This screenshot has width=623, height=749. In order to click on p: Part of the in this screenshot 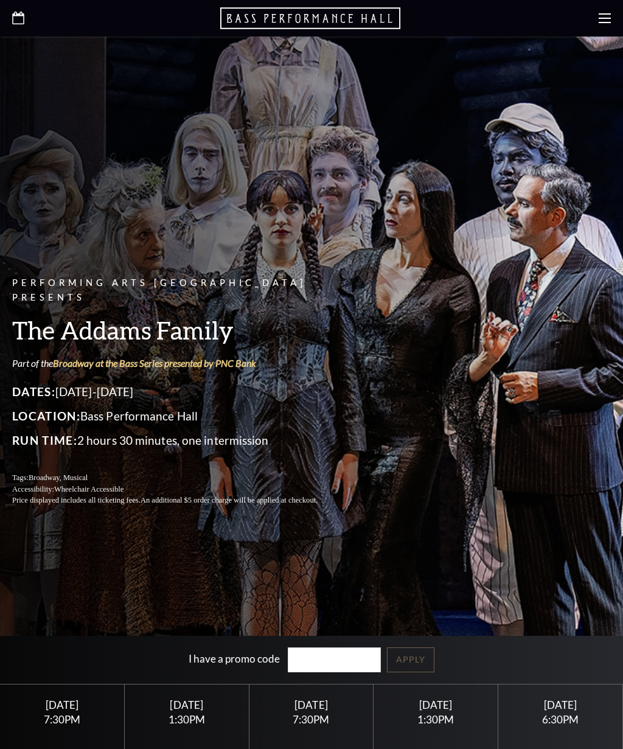, I will do `click(179, 363)`.